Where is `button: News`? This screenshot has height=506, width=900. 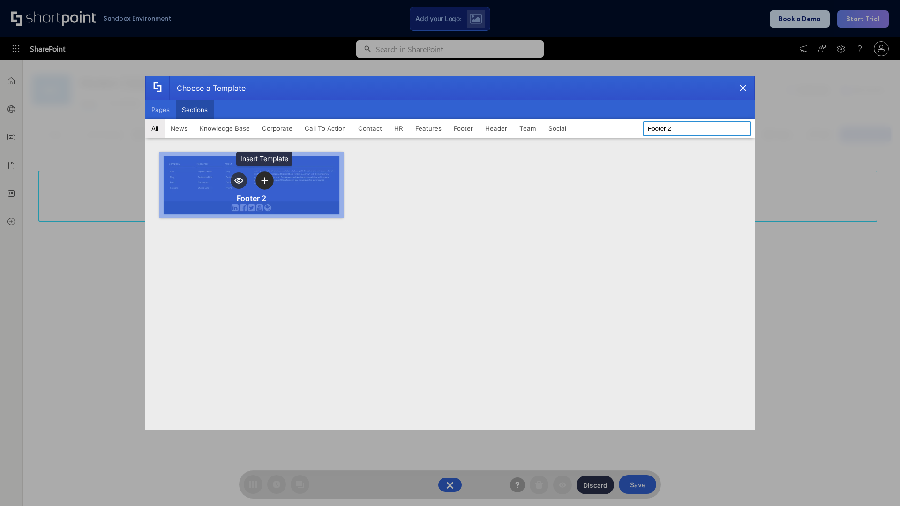
button: News is located at coordinates (179, 128).